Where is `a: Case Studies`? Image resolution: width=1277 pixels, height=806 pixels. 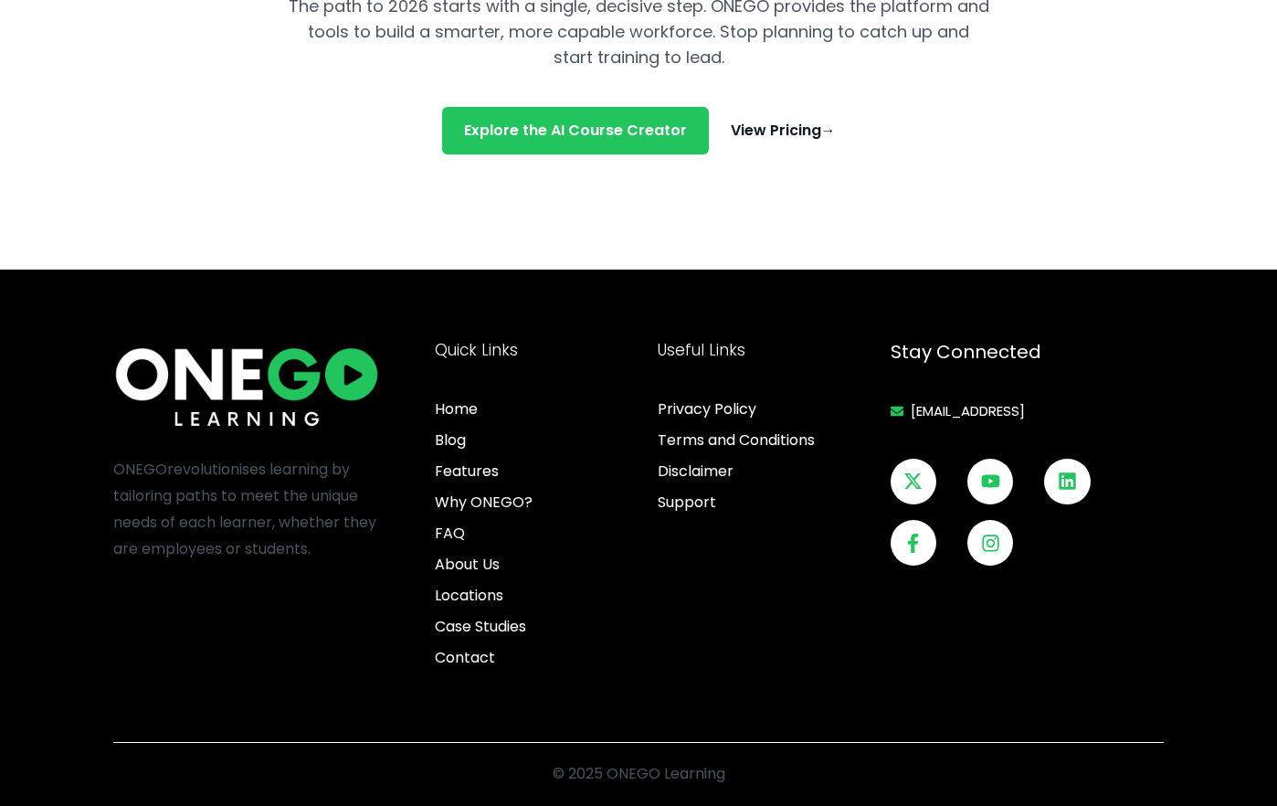 a: Case Studies is located at coordinates (542, 627).